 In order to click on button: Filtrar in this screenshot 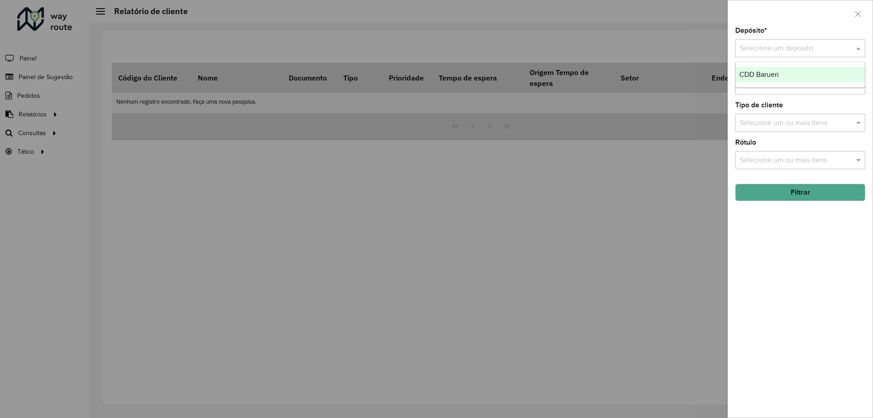, I will do `click(800, 192)`.